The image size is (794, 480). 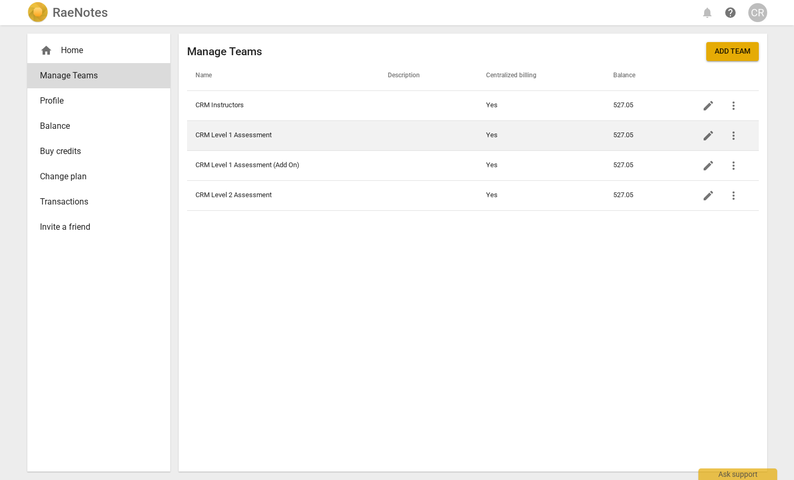 I want to click on h2: RaeNotes, so click(x=80, y=13).